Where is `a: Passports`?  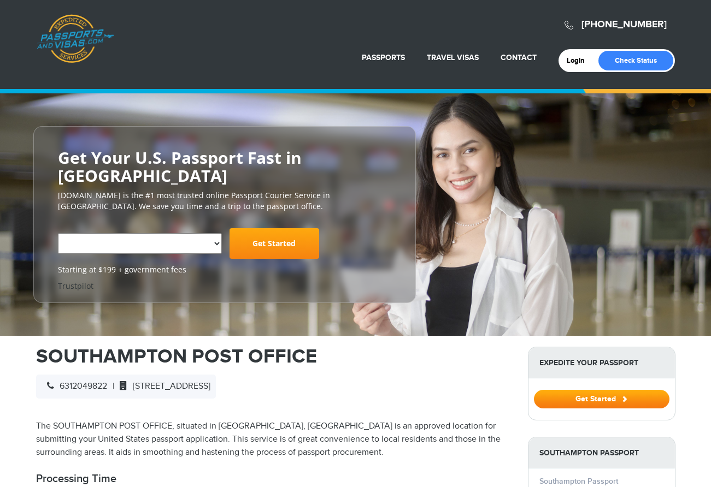 a: Passports is located at coordinates (383, 57).